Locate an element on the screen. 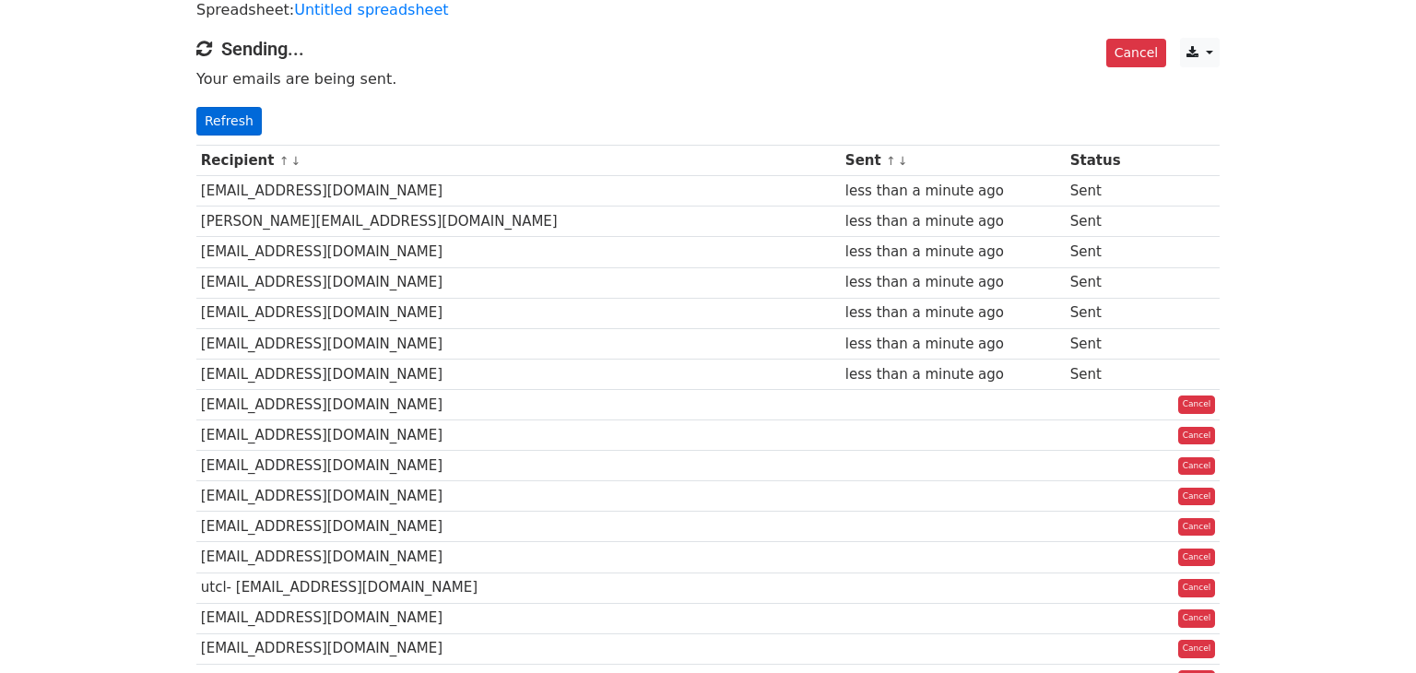  a: Untitled spreadsheet is located at coordinates (371, 9).